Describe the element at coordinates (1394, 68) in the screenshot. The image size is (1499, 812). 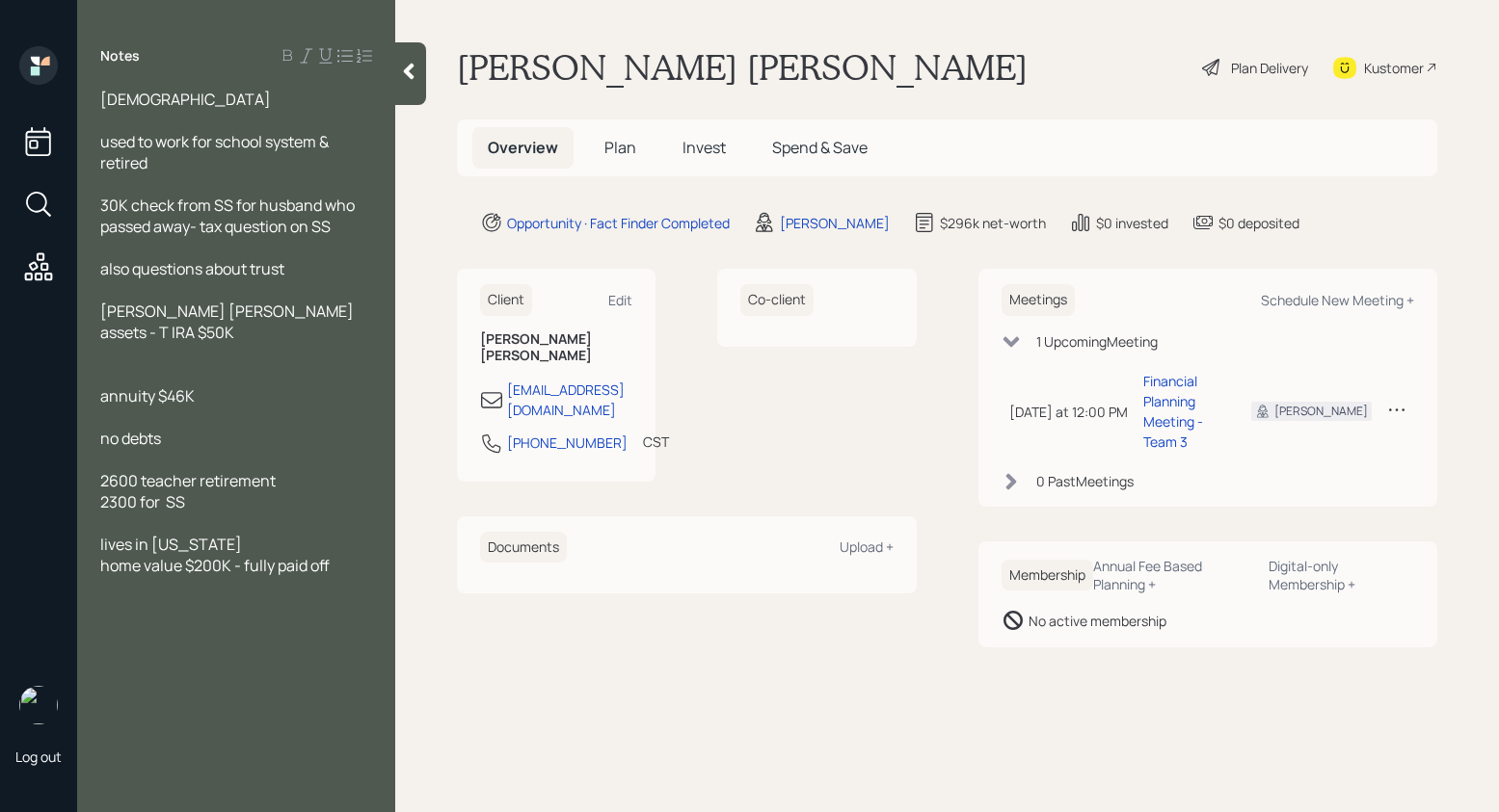
I see `div: Kustomer` at that location.